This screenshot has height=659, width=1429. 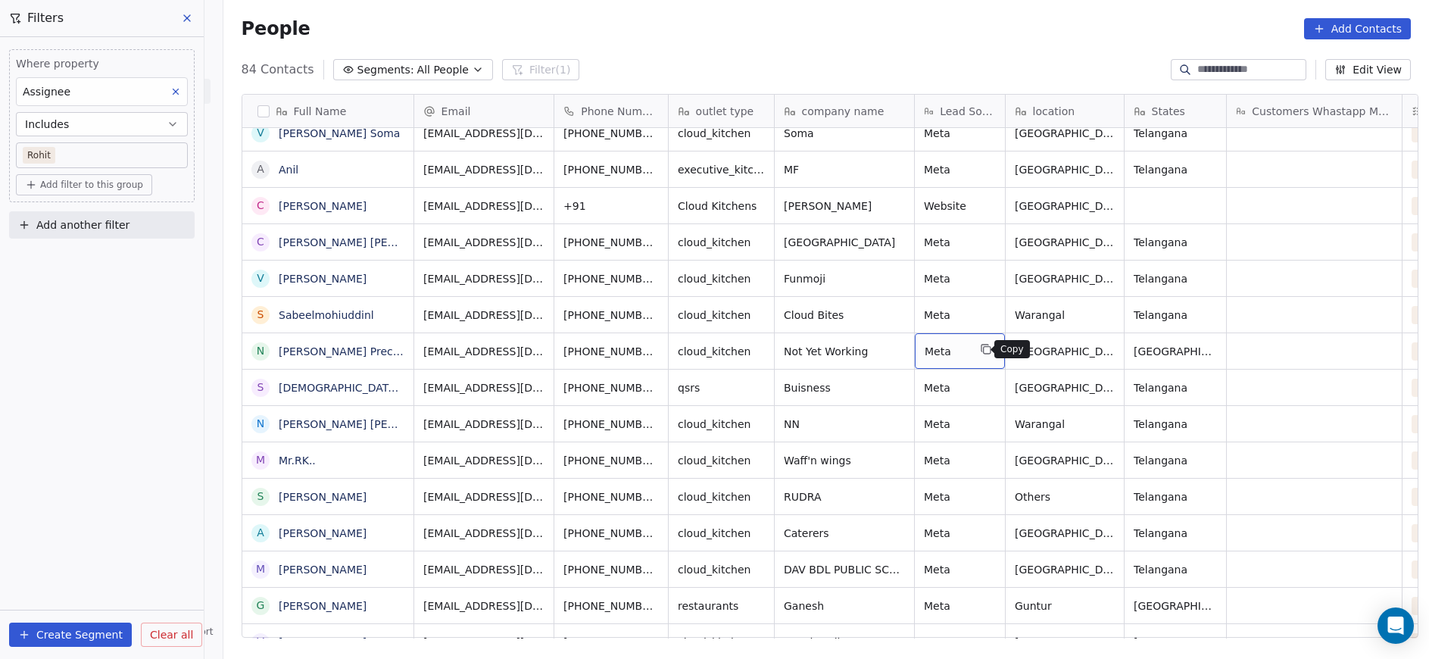 What do you see at coordinates (170, 631) in the screenshot?
I see `a: Help & Support` at bounding box center [170, 631].